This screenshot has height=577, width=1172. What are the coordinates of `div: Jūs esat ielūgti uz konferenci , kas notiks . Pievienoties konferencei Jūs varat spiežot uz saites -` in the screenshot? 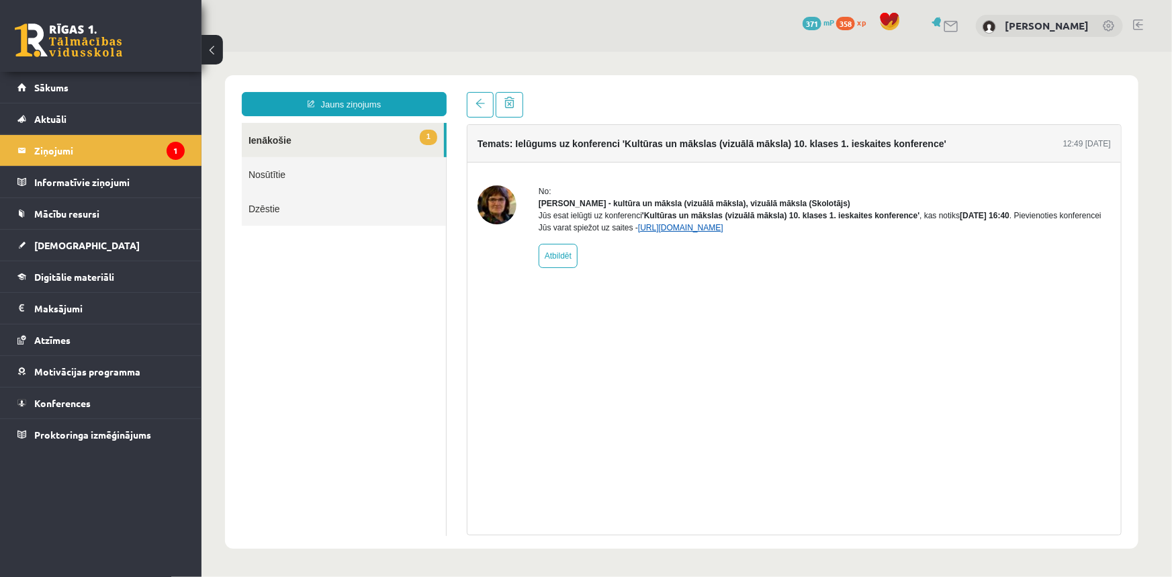 It's located at (623, 170).